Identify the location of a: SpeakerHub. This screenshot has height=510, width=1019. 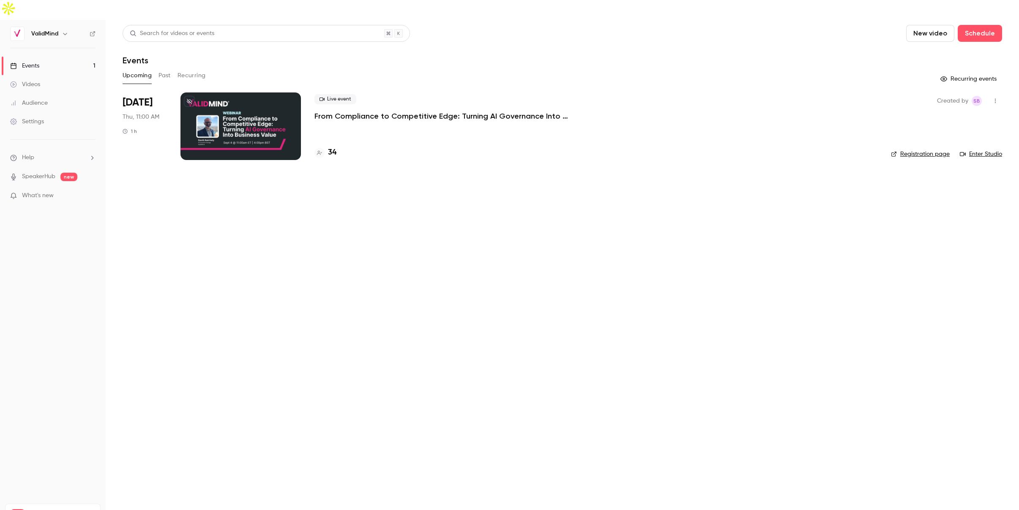
(38, 177).